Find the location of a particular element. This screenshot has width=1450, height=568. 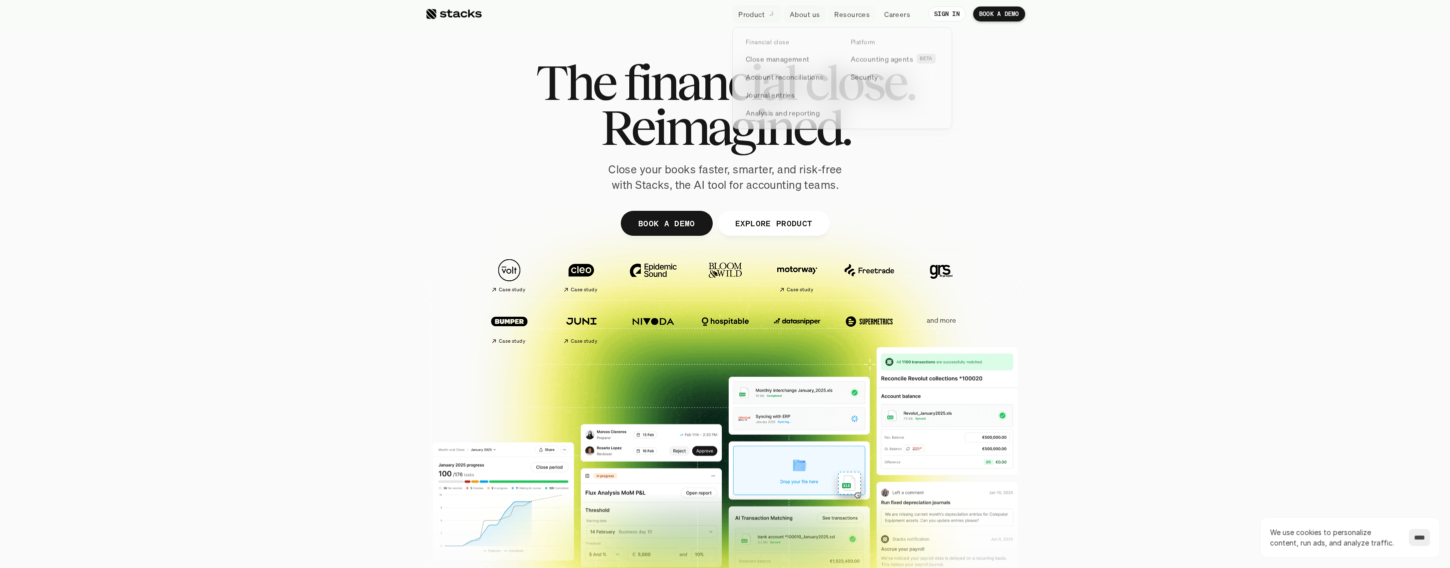

p: Platform is located at coordinates (863, 42).